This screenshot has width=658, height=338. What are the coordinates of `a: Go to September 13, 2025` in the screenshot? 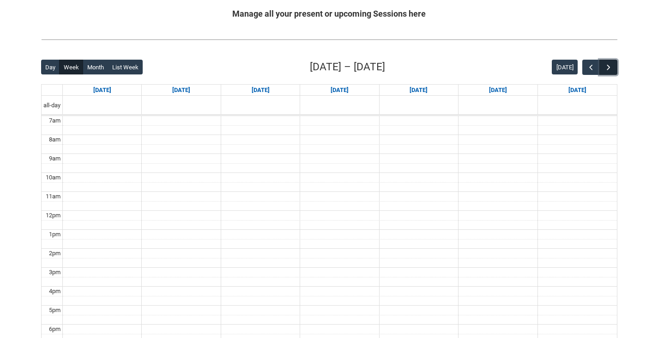 It's located at (578, 90).